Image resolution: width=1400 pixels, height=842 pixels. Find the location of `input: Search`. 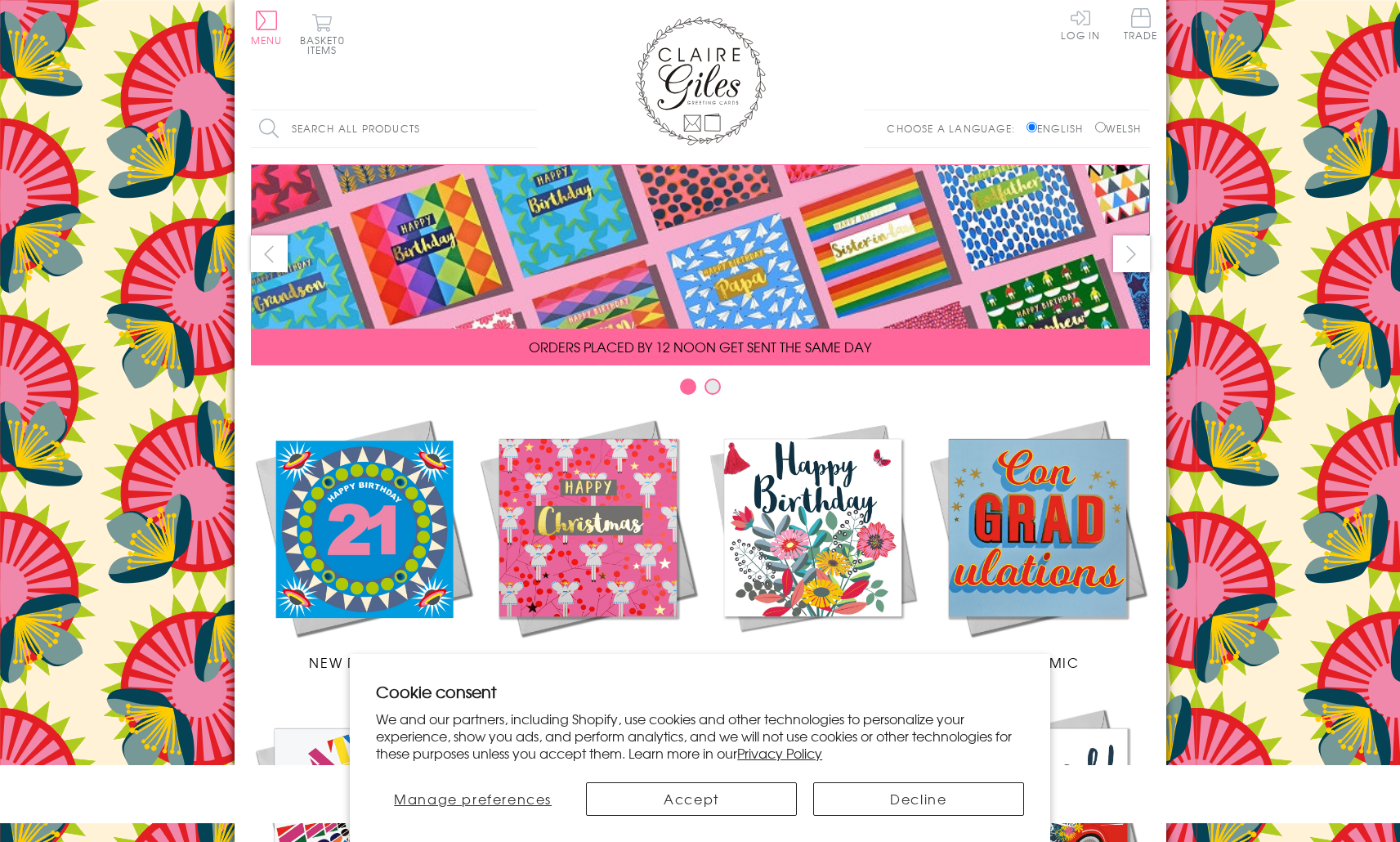

input: Search is located at coordinates (528, 128).